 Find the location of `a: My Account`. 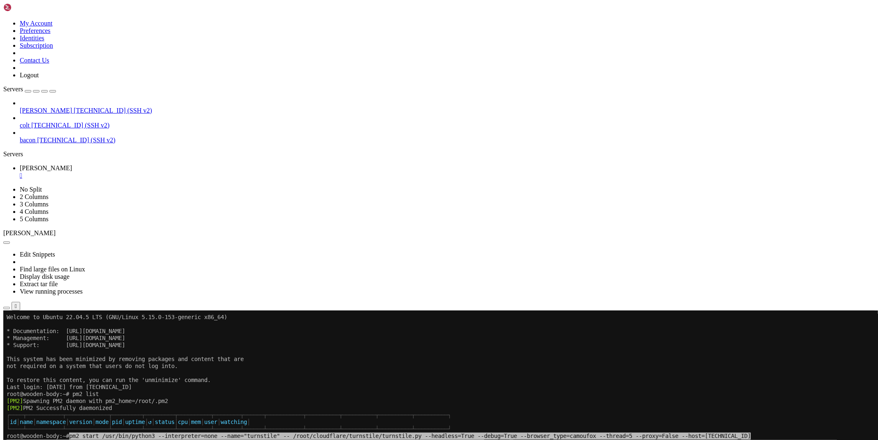

a: My Account is located at coordinates (36, 23).